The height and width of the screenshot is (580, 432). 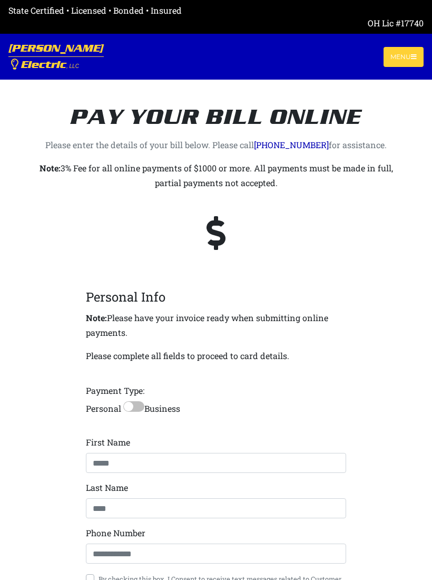 I want to click on label: Last Name, so click(x=107, y=488).